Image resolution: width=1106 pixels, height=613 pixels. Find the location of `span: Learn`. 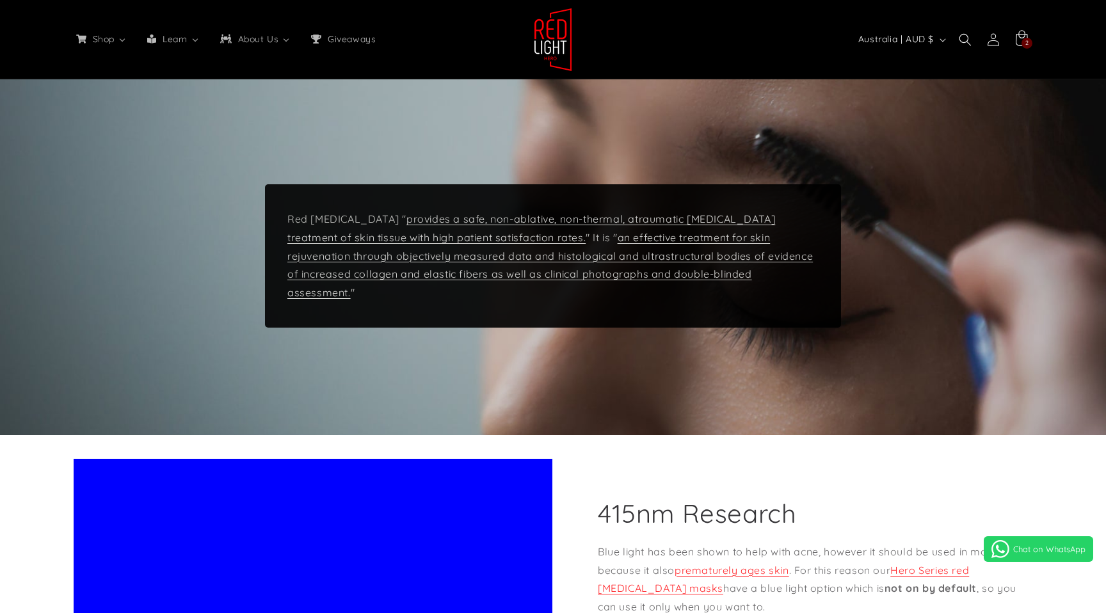

span: Learn is located at coordinates (174, 39).